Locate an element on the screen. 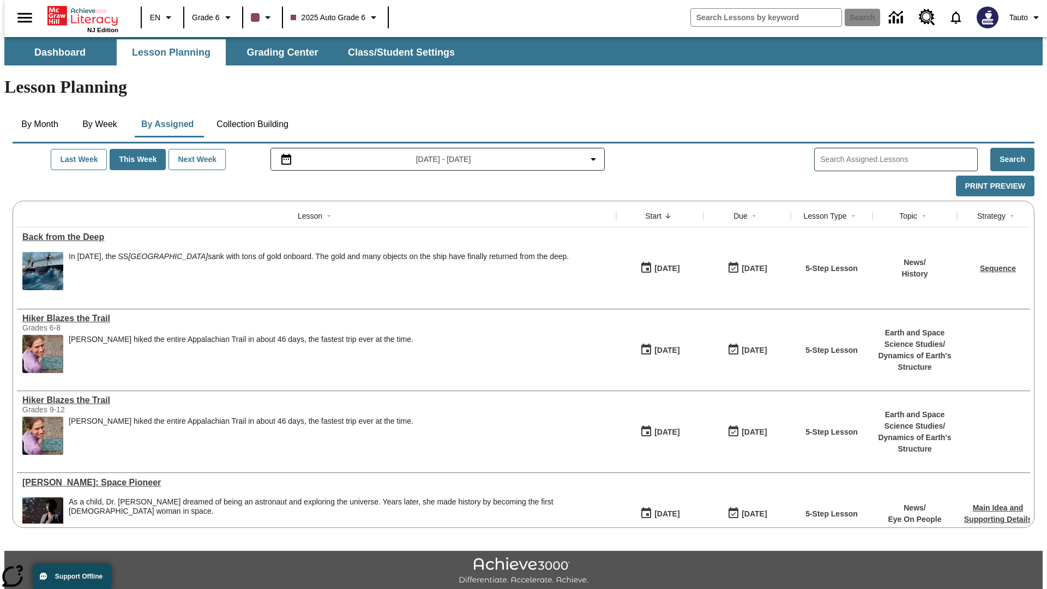 The height and width of the screenshot is (589, 1047). a: Notifications is located at coordinates (956, 17).